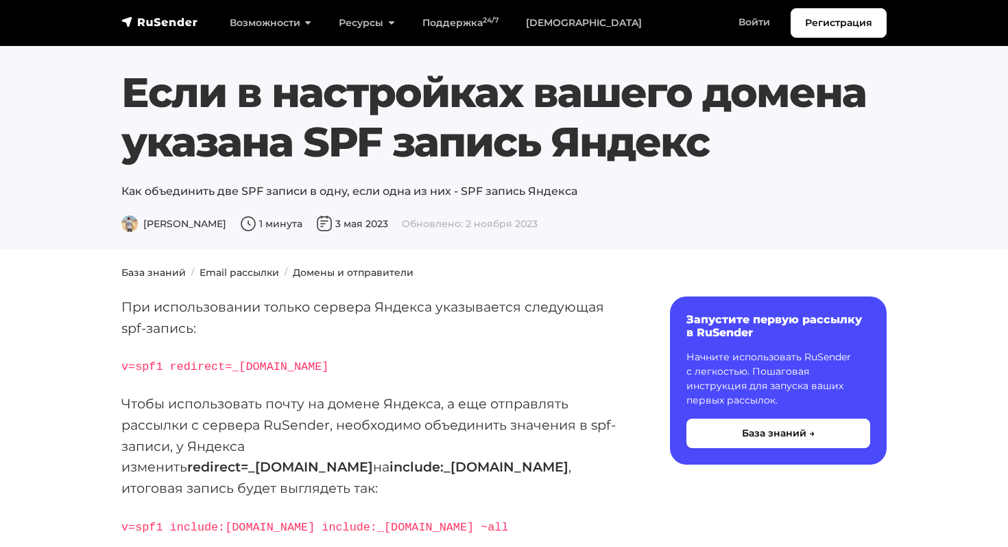  What do you see at coordinates (504, 191) in the screenshot?
I see `p: Как объединить две SPF записи в одну, если одна из них - SPF запись Яндекса` at bounding box center [504, 191].